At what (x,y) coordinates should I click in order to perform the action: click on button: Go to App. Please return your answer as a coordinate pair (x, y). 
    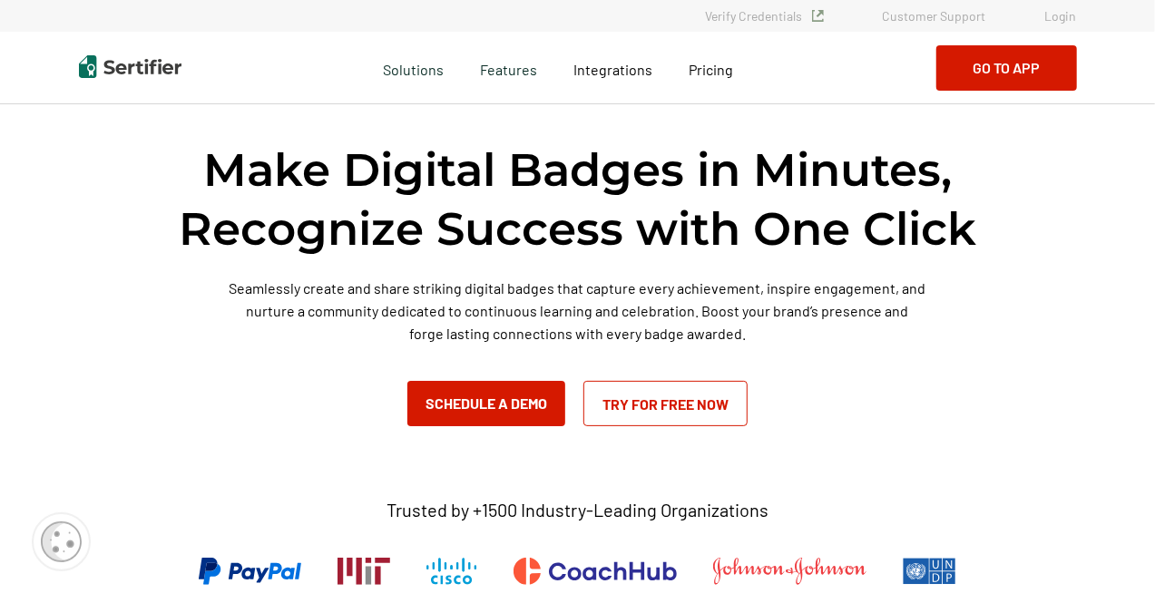
    Looking at the image, I should click on (1006, 68).